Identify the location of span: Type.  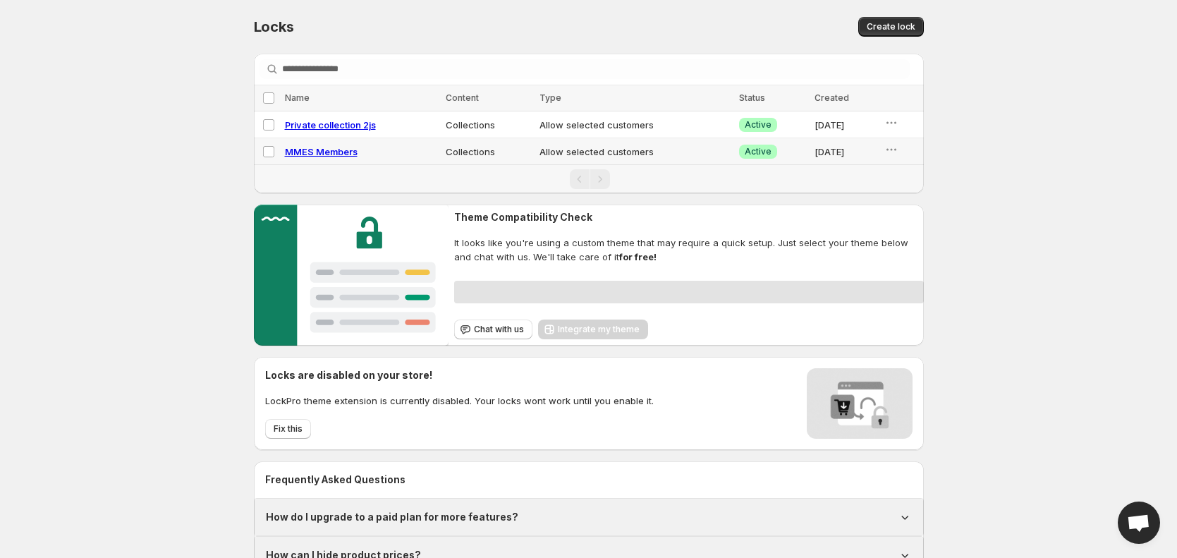
(550, 97).